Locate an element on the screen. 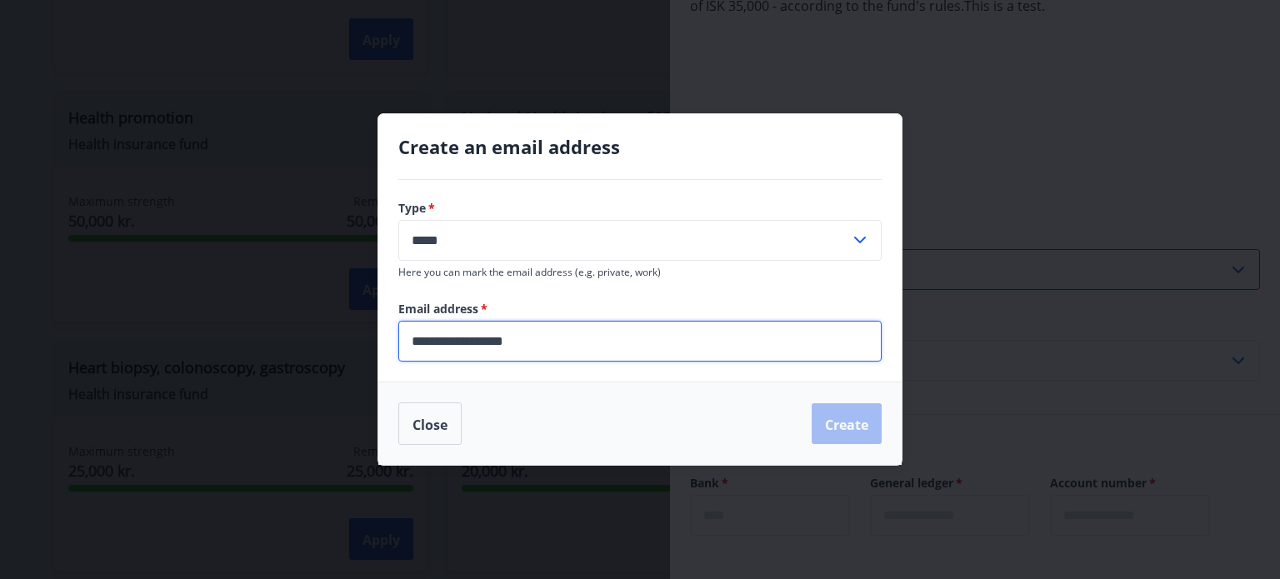  font: Create an email address is located at coordinates (509, 147).